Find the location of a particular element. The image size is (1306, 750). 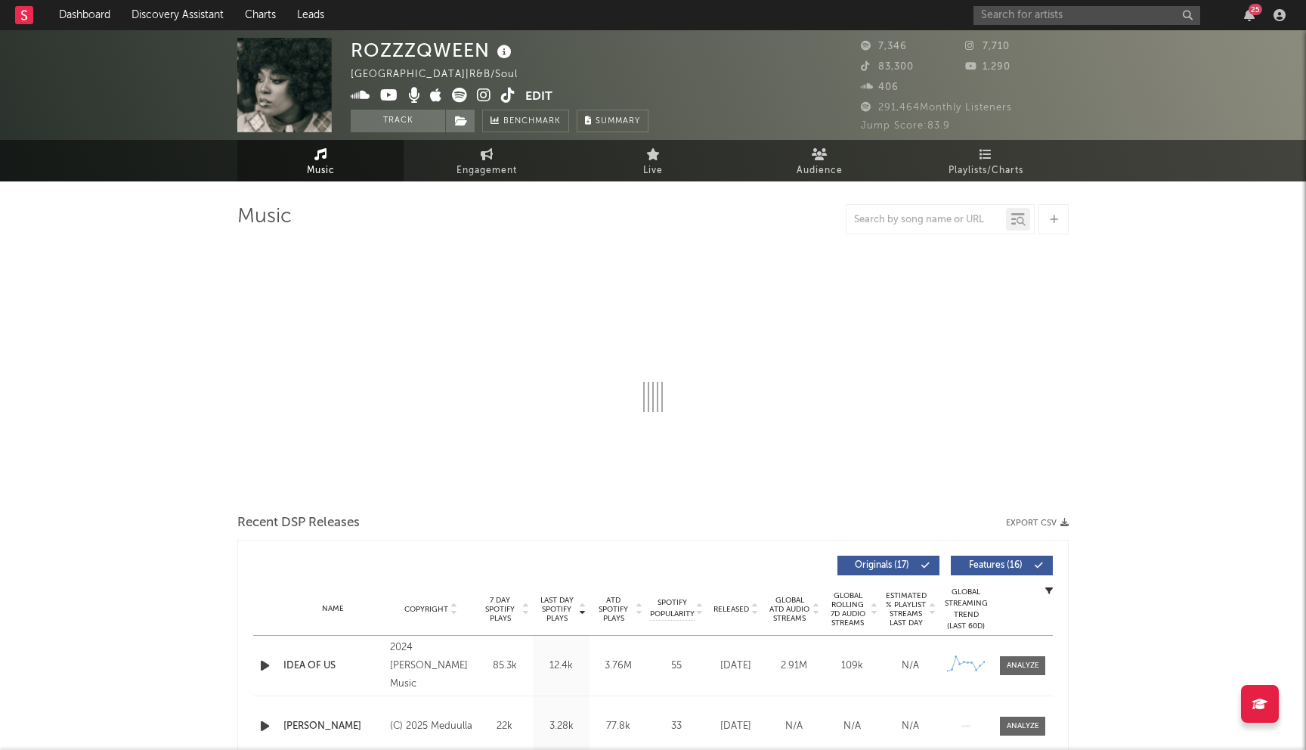

input: Search by song name or URL is located at coordinates (926, 220).